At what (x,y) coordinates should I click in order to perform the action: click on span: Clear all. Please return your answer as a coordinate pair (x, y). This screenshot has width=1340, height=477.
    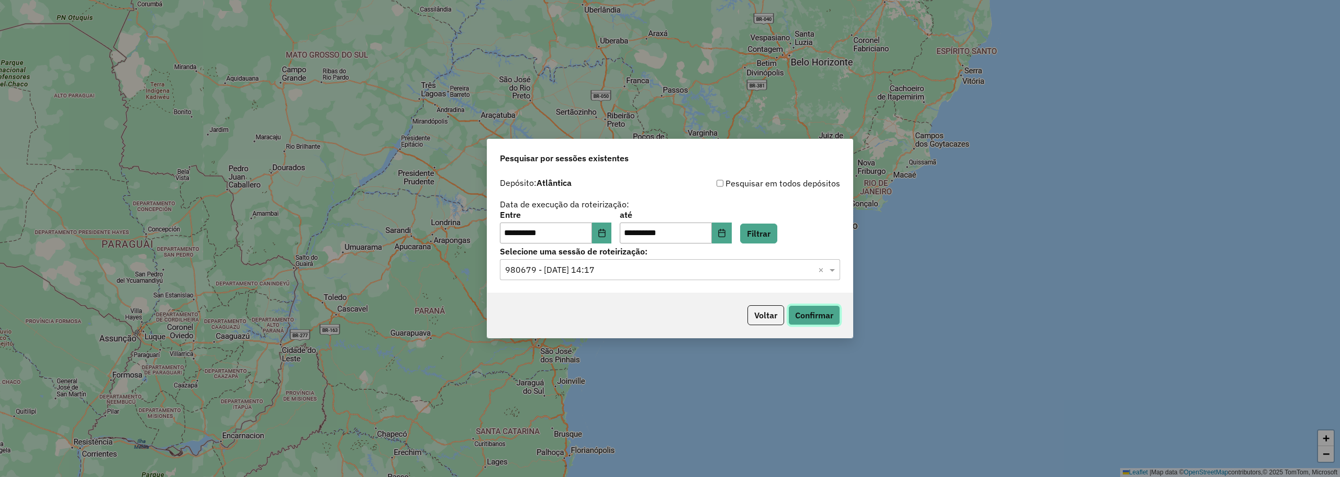
    Looking at the image, I should click on (823, 270).